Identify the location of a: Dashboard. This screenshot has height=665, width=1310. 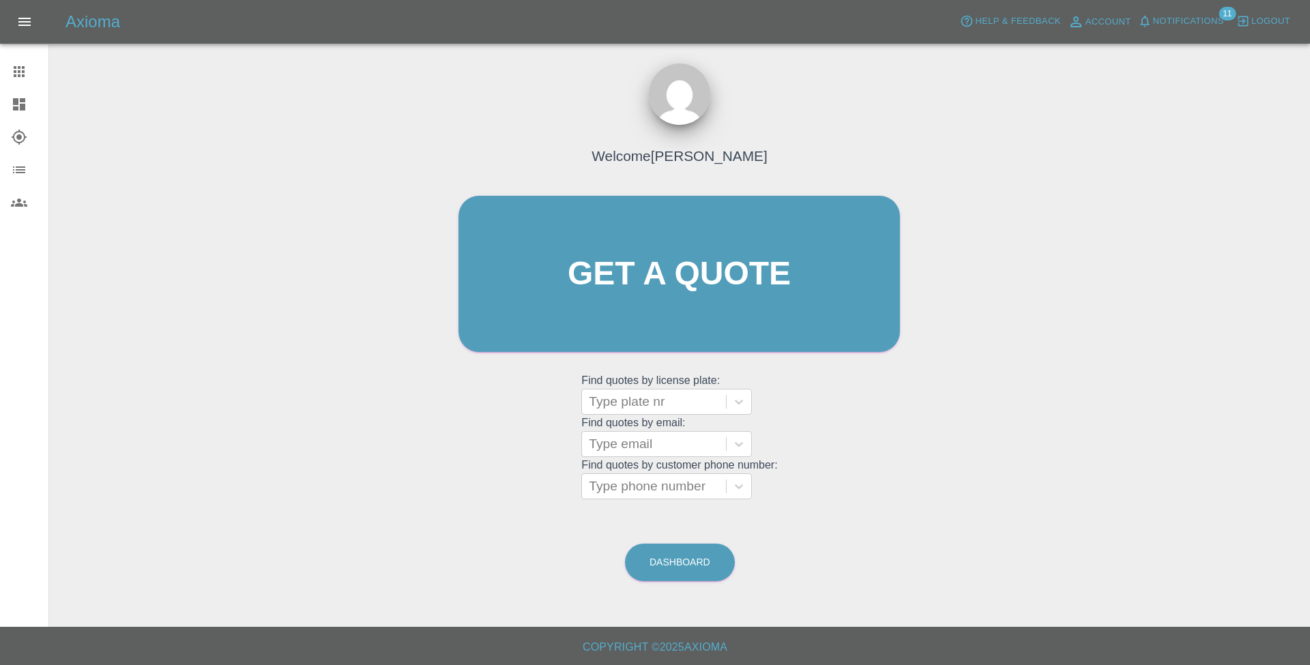
(679, 562).